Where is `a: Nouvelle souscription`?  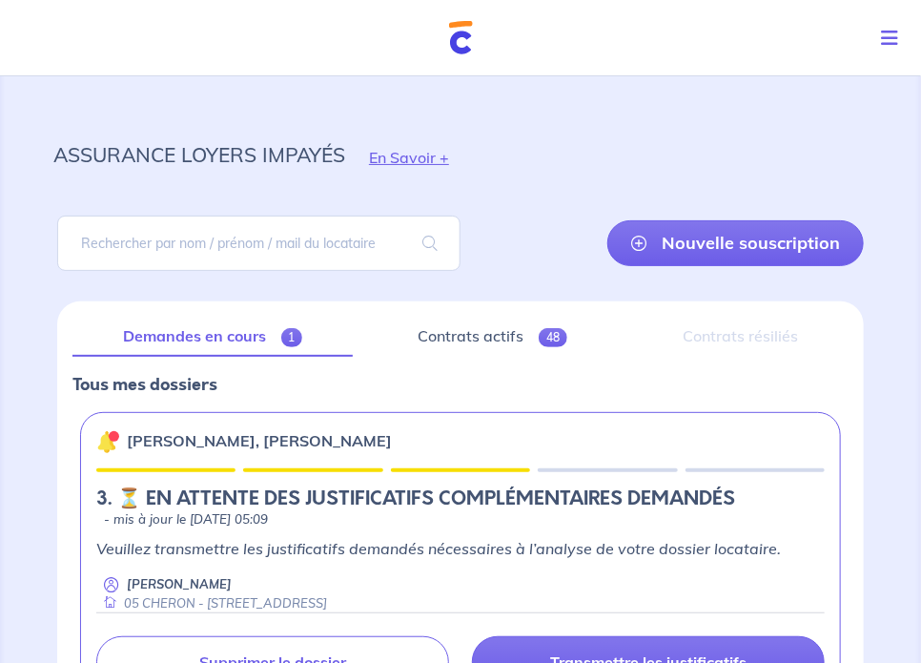 a: Nouvelle souscription is located at coordinates (735, 243).